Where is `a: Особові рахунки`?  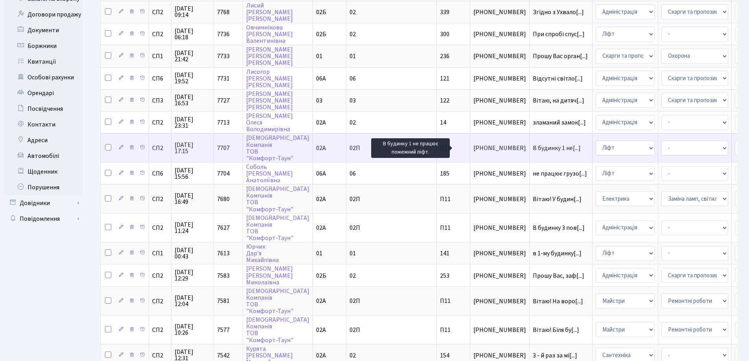 a: Особові рахунки is located at coordinates (43, 77).